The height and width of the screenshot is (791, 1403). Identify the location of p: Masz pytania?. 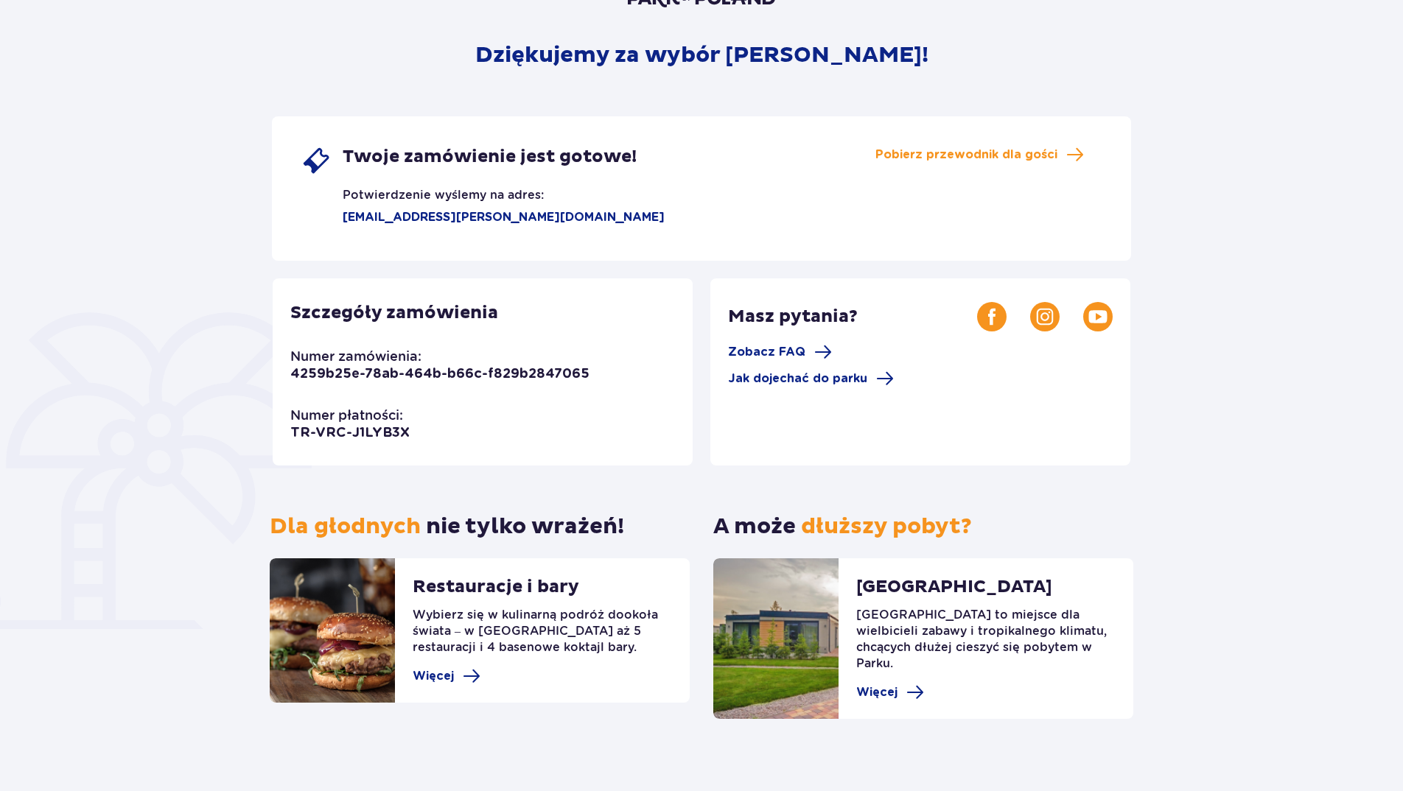
(852, 317).